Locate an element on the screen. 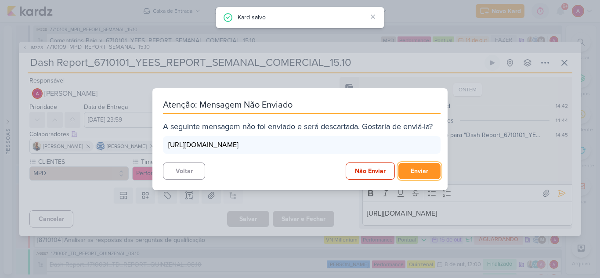 Image resolution: width=600 pixels, height=278 pixels. div: Kard salvo is located at coordinates (302, 17).